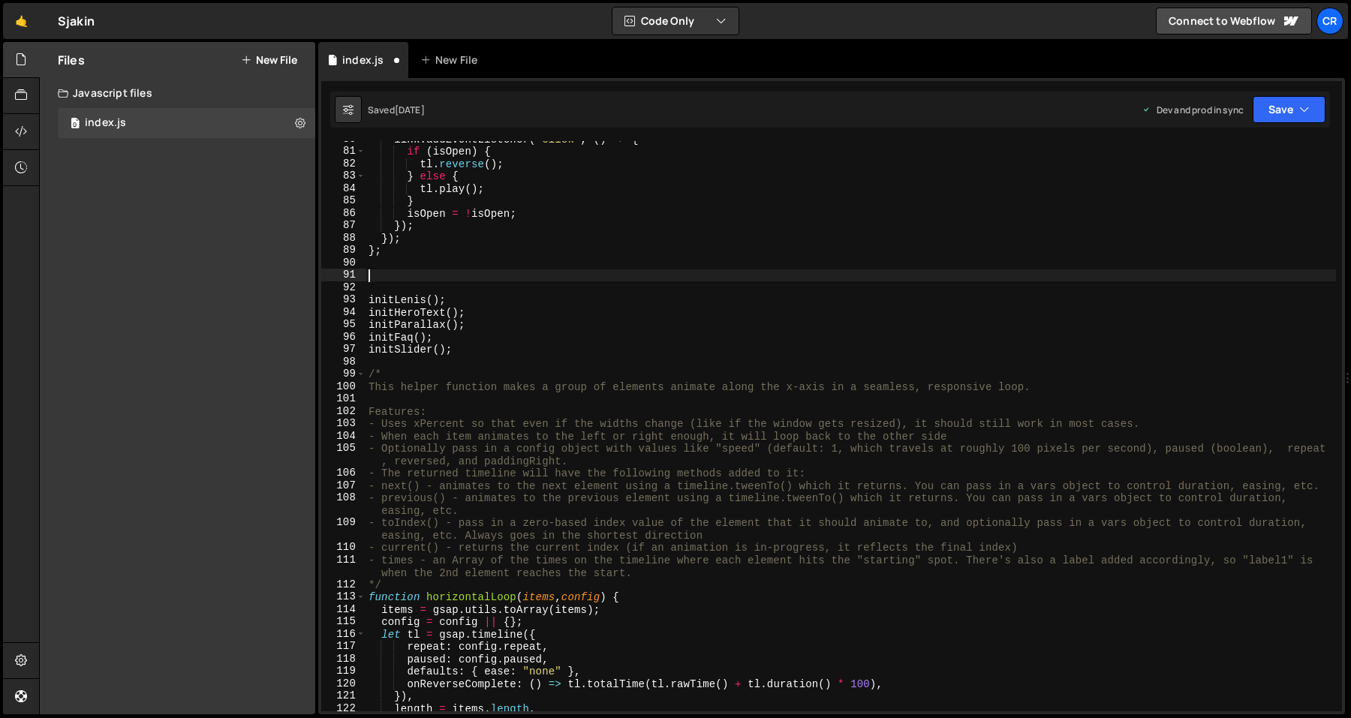  I want to click on div: 118, so click(343, 659).